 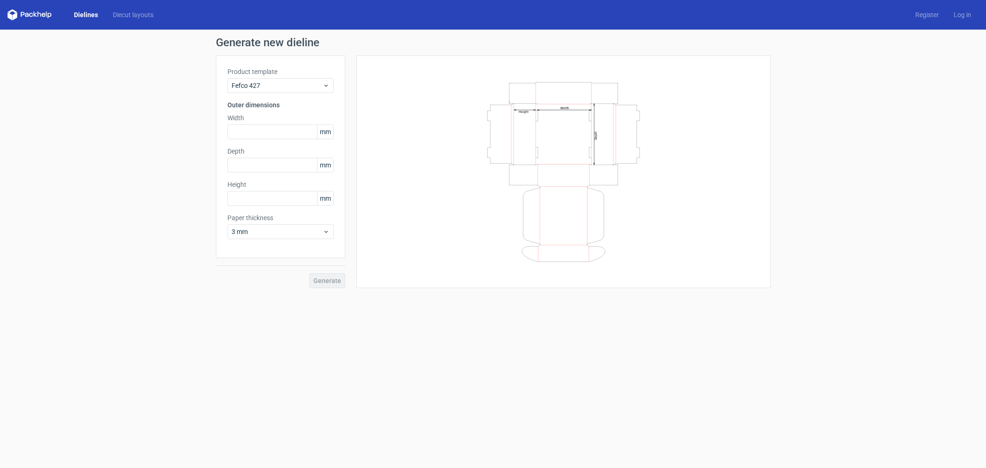 I want to click on h1: Generate new dieline, so click(x=493, y=43).